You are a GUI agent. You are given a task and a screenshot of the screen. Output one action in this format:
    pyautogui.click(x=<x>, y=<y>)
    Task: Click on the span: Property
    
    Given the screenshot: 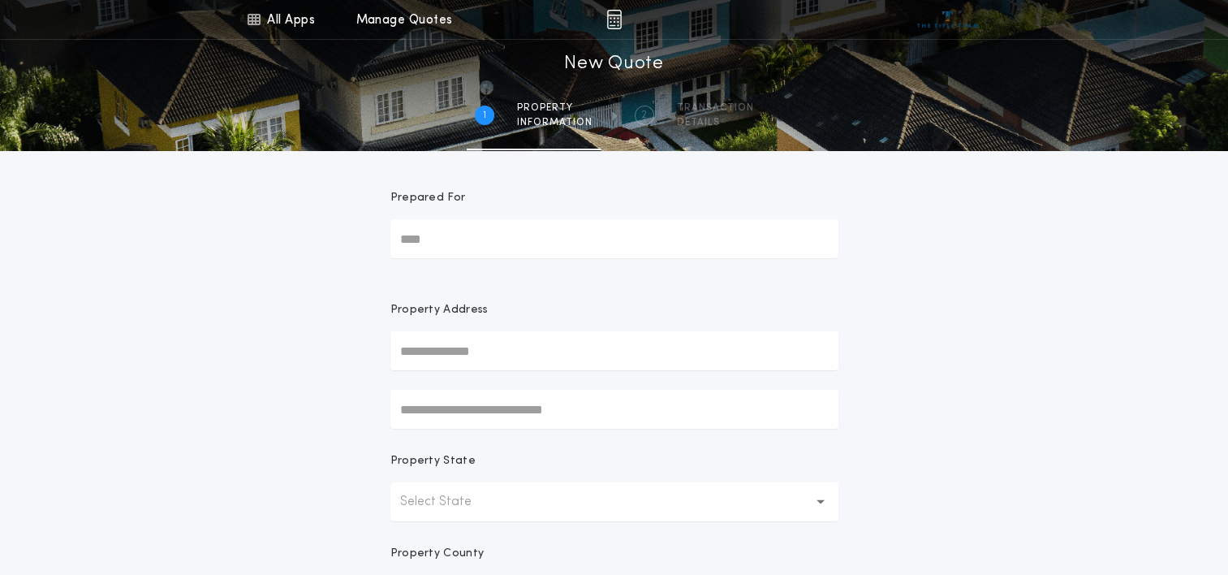 What is the action you would take?
    pyautogui.click(x=554, y=108)
    